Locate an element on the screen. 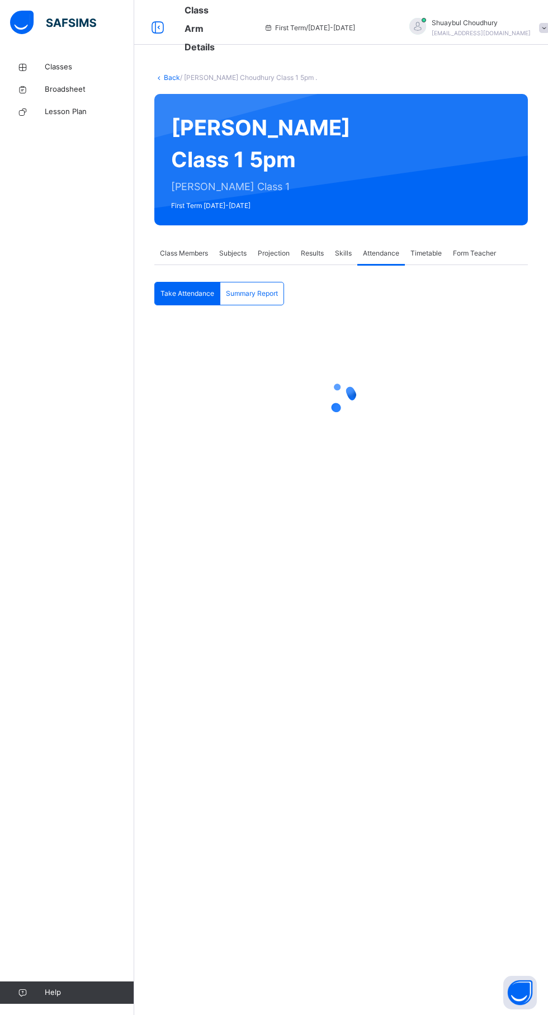 This screenshot has height=1015, width=548. span: Broadsheet is located at coordinates (89, 89).